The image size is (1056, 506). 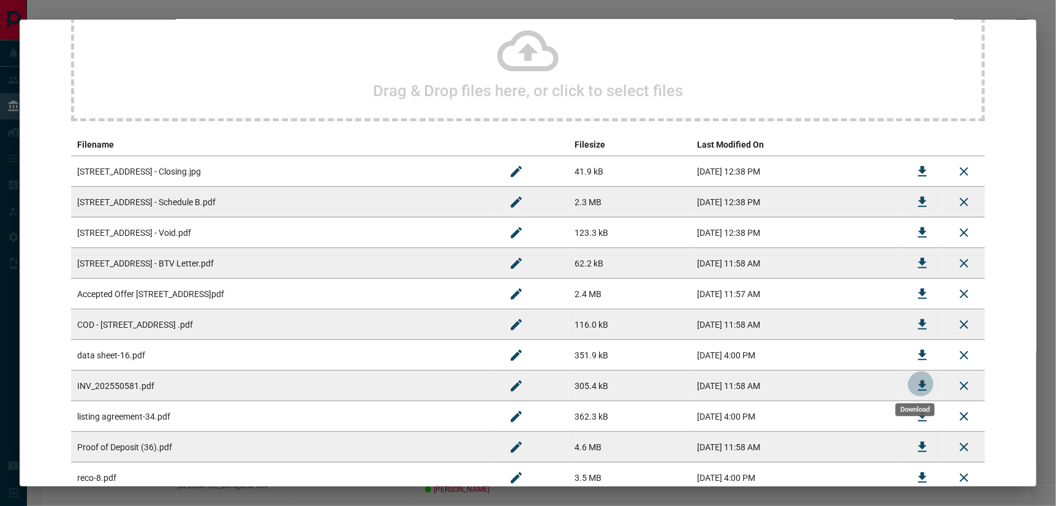 I want to click on td: 4.6 MB, so click(x=630, y=447).